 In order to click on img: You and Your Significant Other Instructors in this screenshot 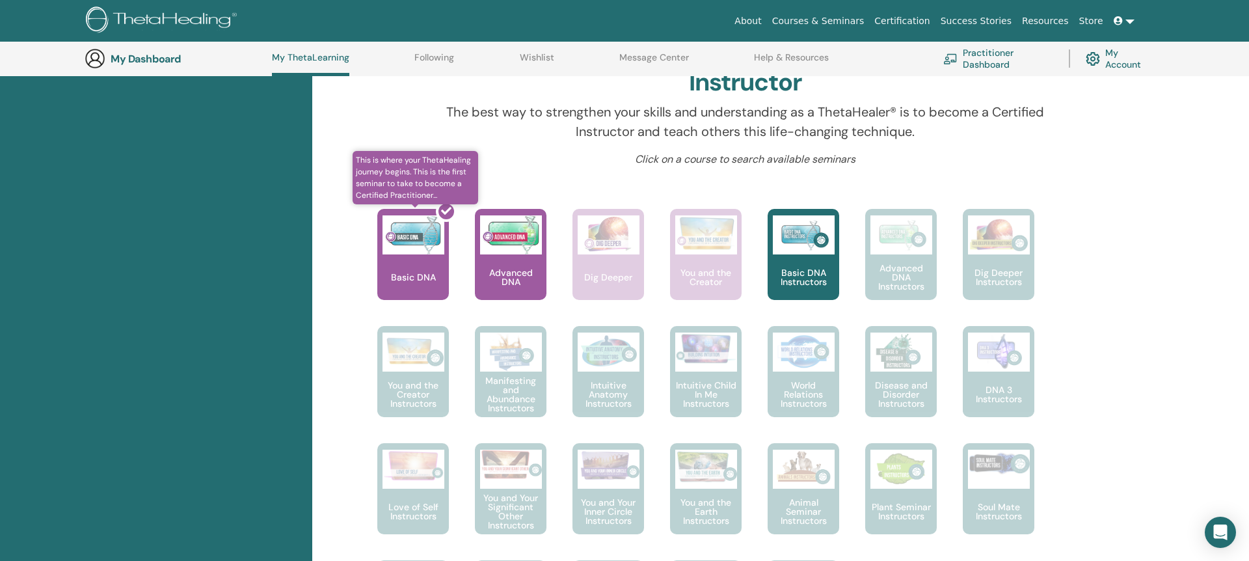, I will do `click(511, 464)`.